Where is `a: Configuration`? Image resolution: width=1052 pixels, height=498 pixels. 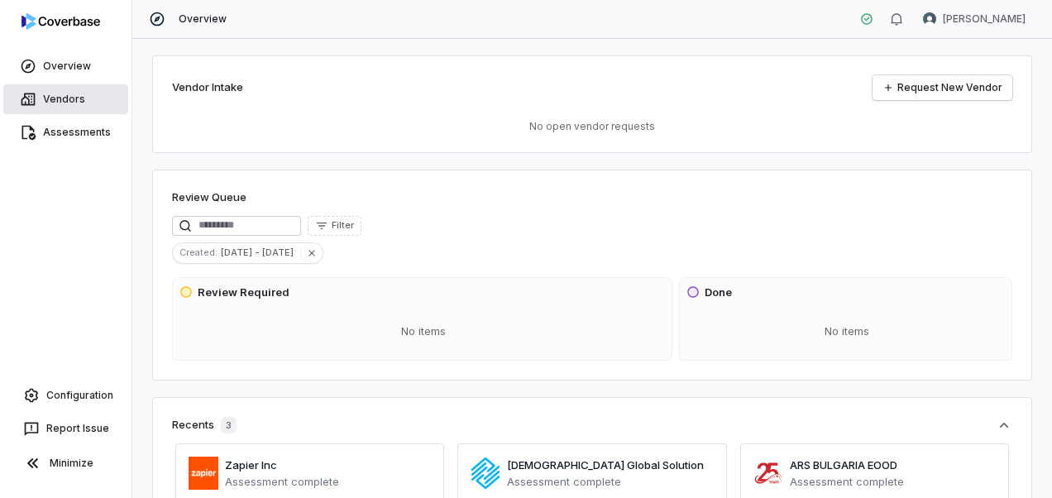 a: Configuration is located at coordinates (65, 396).